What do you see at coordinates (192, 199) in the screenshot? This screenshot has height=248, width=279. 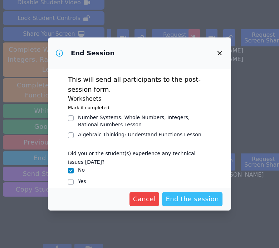 I see `button: End the session` at bounding box center [192, 199].